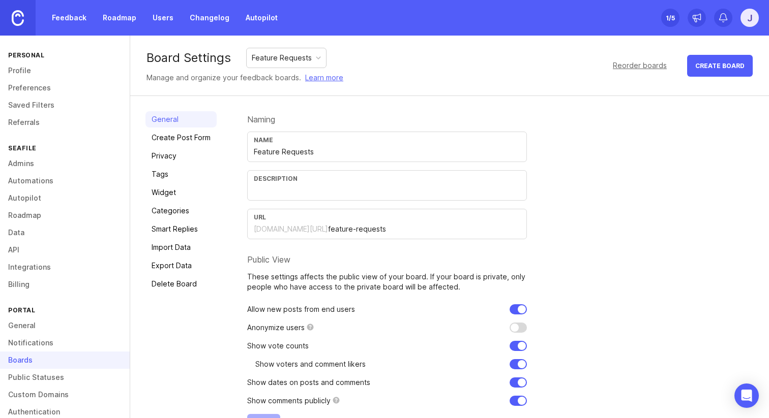  I want to click on a: Create Post Form, so click(181, 138).